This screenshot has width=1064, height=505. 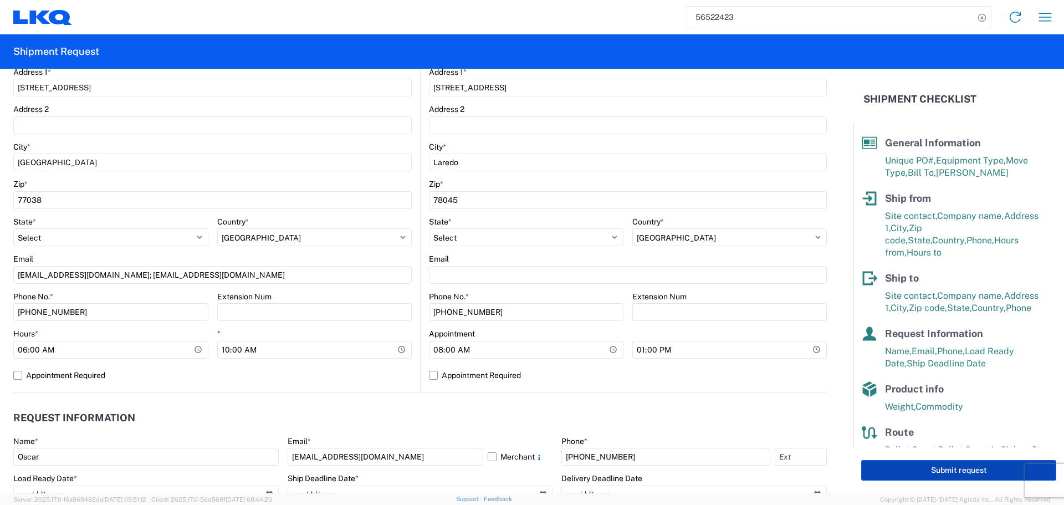 I want to click on h2: Shipment Checklist, so click(x=920, y=99).